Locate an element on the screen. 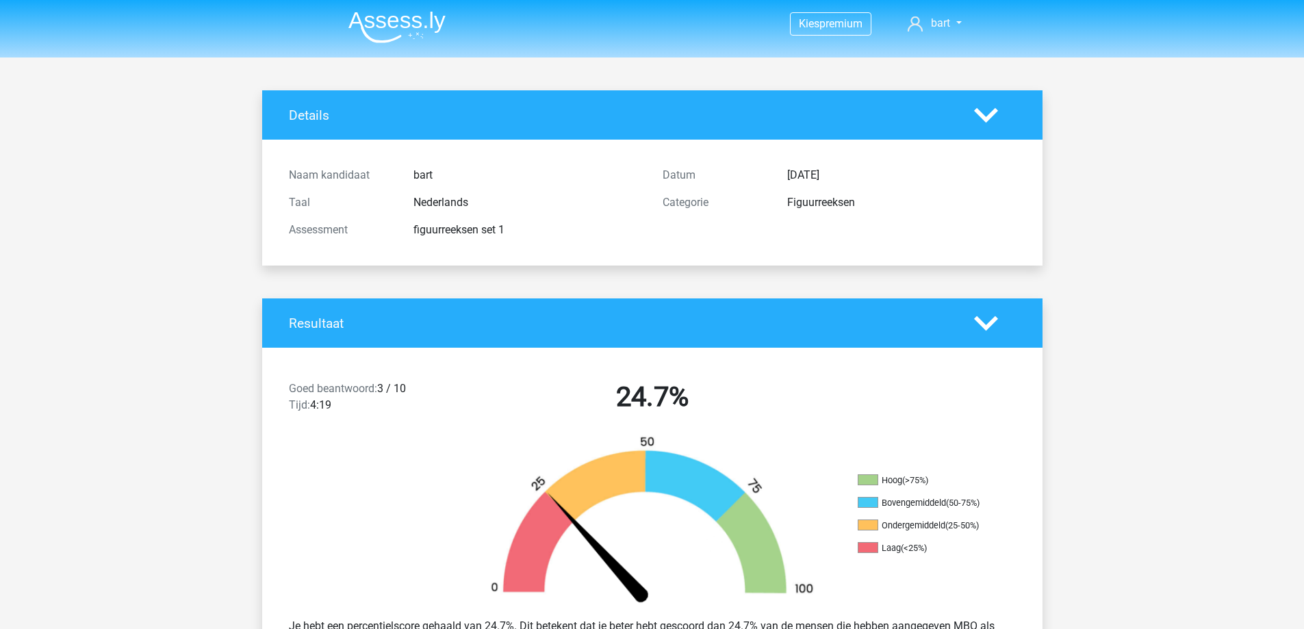 Image resolution: width=1304 pixels, height=629 pixels. div: Taal is located at coordinates (341, 203).